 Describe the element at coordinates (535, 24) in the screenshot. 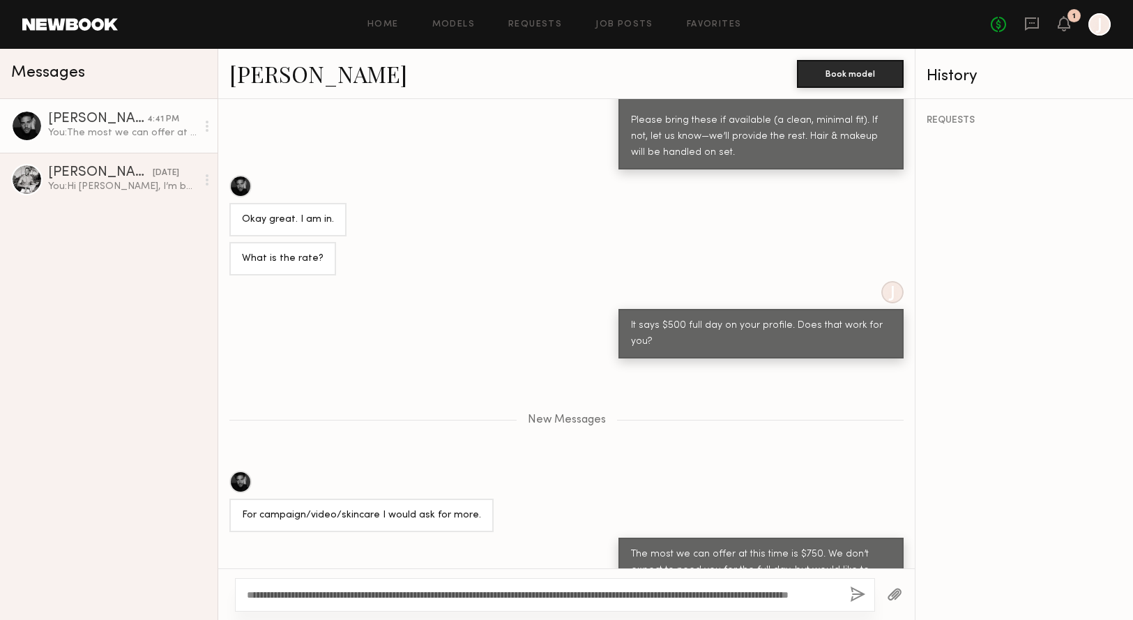

I see `a: Requests` at that location.